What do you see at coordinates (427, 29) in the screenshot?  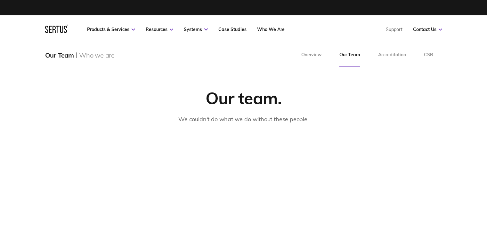 I see `a: Contact Us` at bounding box center [427, 29].